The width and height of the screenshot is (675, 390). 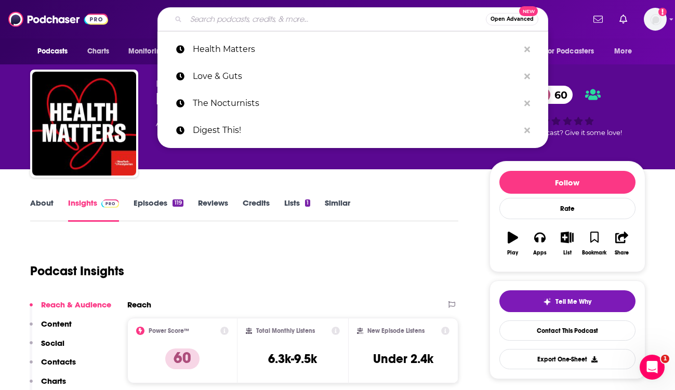 What do you see at coordinates (52, 343) in the screenshot?
I see `p: Social` at bounding box center [52, 343].